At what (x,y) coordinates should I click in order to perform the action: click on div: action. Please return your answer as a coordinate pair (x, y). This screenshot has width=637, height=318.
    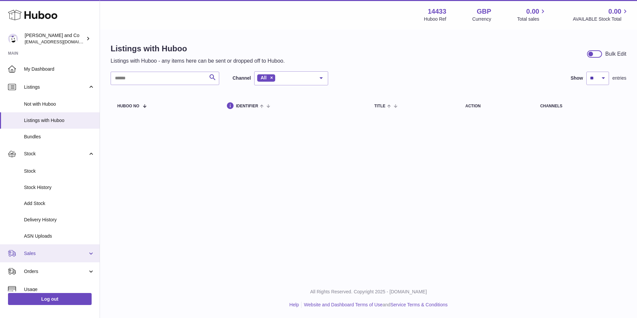
    Looking at the image, I should click on (496, 106).